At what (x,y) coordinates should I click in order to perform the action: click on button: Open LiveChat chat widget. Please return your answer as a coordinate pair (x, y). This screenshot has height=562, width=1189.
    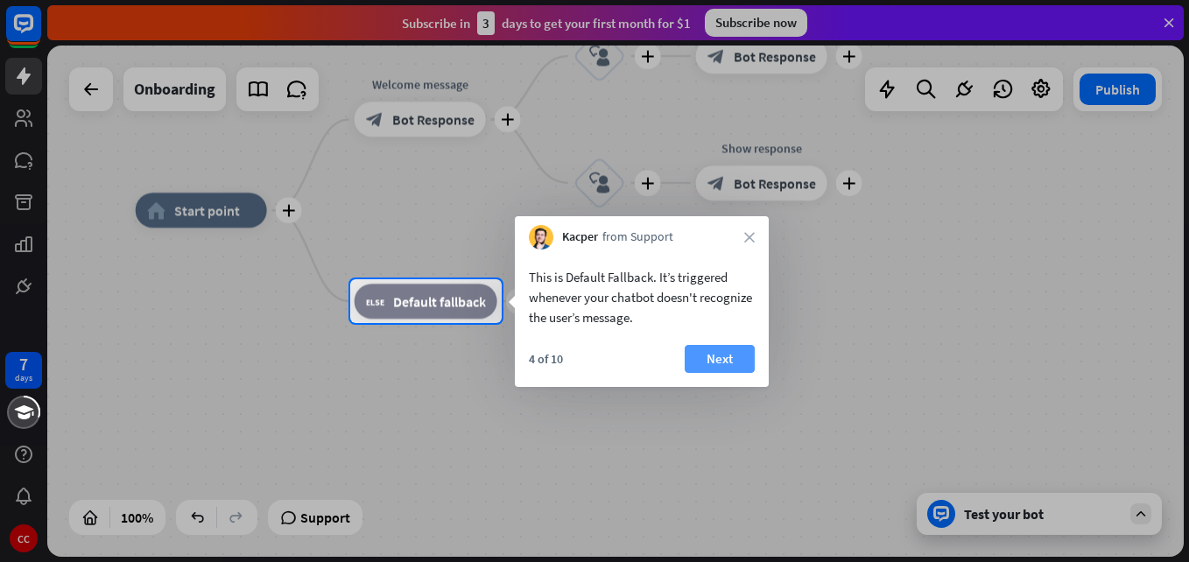
    Looking at the image, I should click on (40, 33).